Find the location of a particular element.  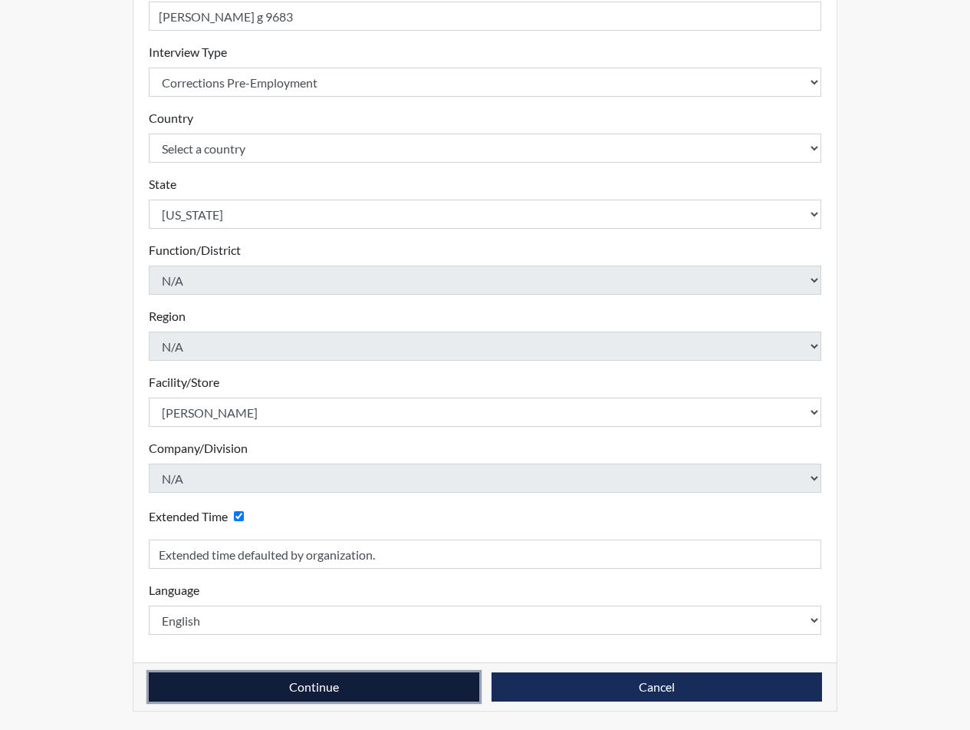

label: Language is located at coordinates (174, 590).